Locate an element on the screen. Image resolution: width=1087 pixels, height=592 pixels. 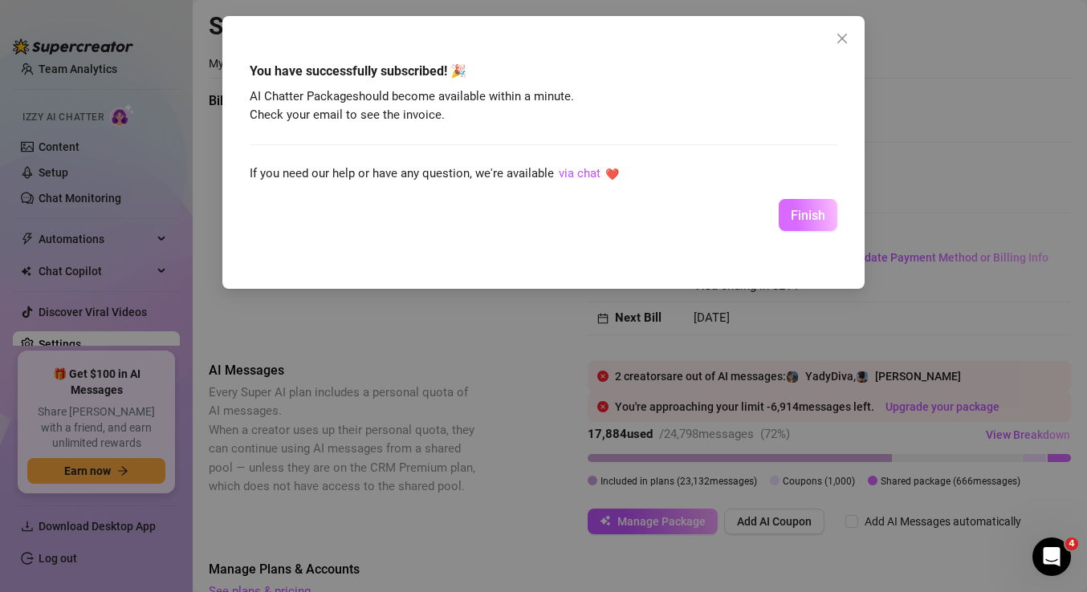
h5: You have successfully subscribed! 🎉 is located at coordinates (543, 71).